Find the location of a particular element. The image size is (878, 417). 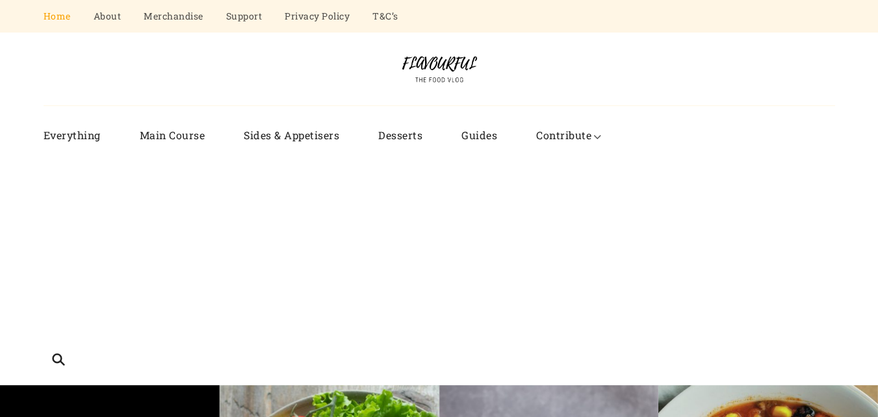

img: Flavourful is located at coordinates (439, 69).